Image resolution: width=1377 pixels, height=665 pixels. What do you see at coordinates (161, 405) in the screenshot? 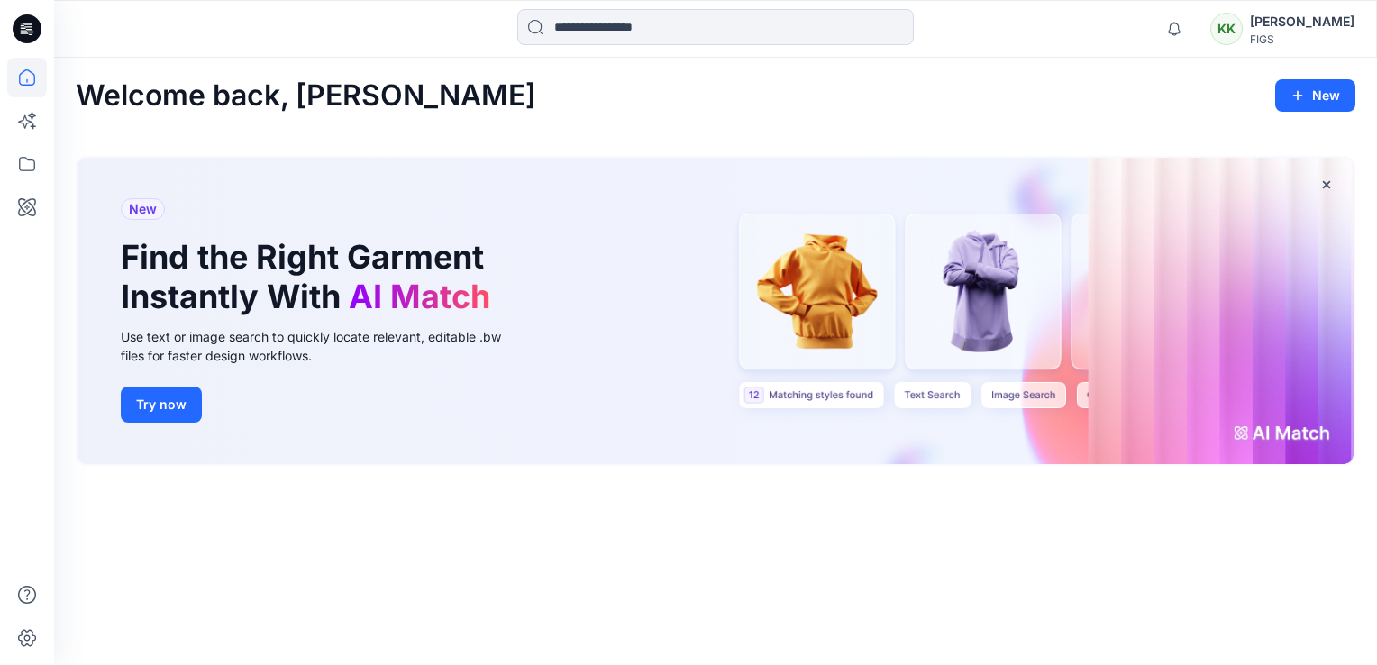
I see `button: Try now` at bounding box center [161, 405].